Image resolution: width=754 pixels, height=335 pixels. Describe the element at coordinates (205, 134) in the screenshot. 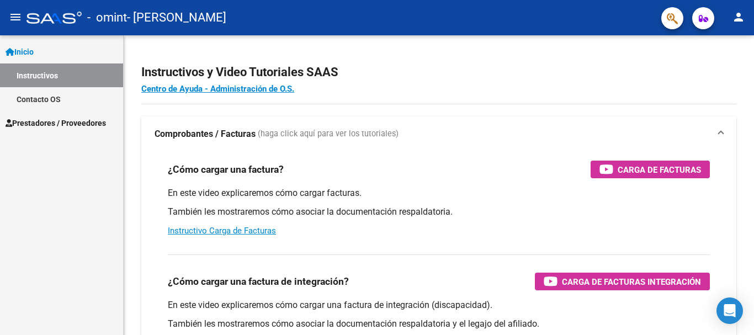

I see `strong: Comprobantes / Facturas` at that location.